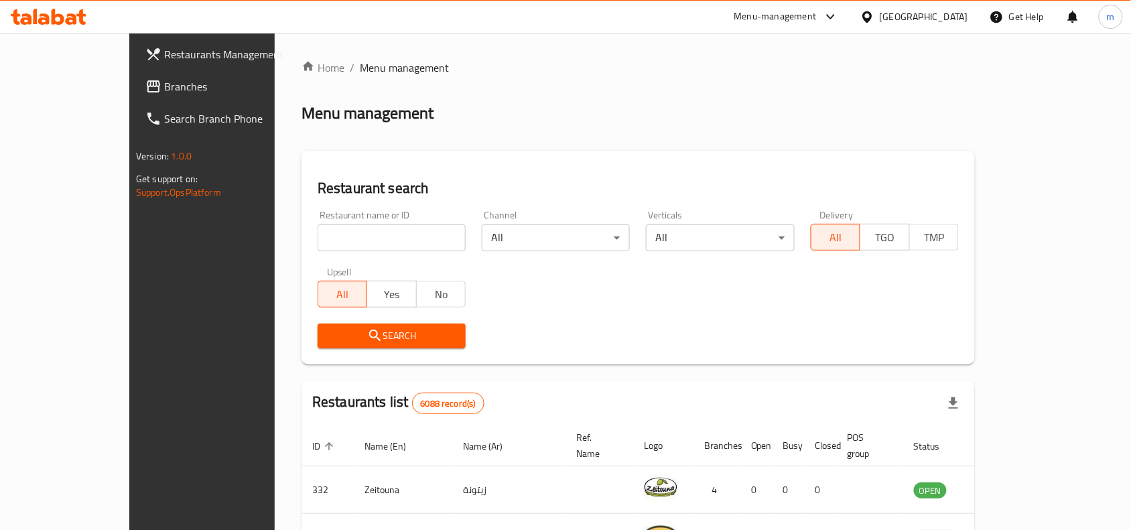 This screenshot has height=530, width=1131. I want to click on a: Branches, so click(226, 86).